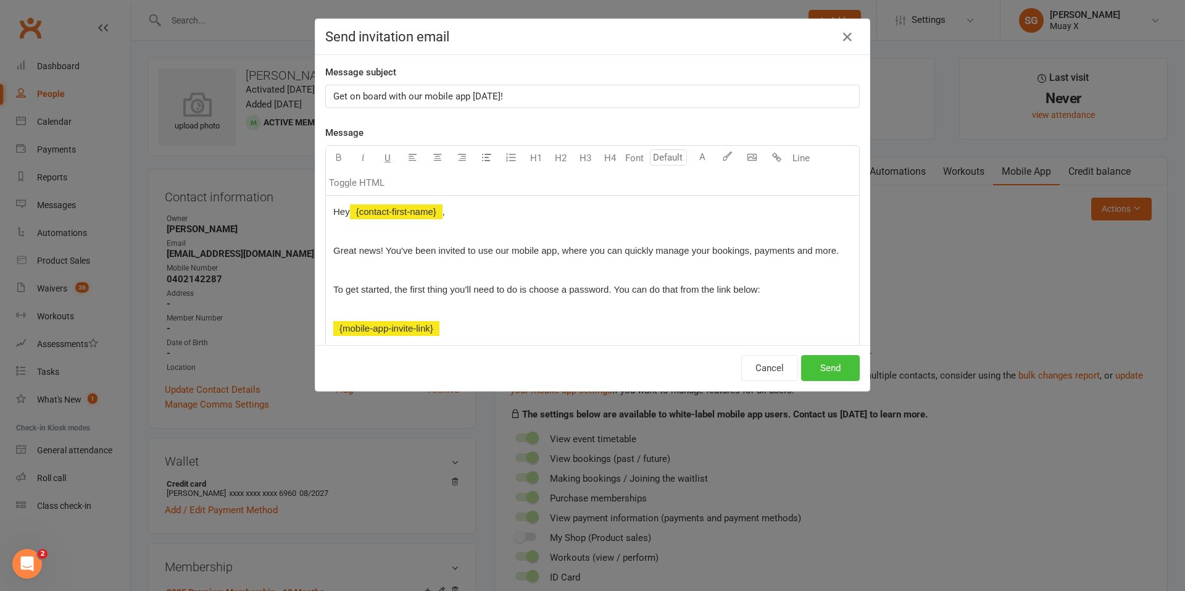 The image size is (1185, 591). Describe the element at coordinates (848, 37) in the screenshot. I see `button: Close` at that location.